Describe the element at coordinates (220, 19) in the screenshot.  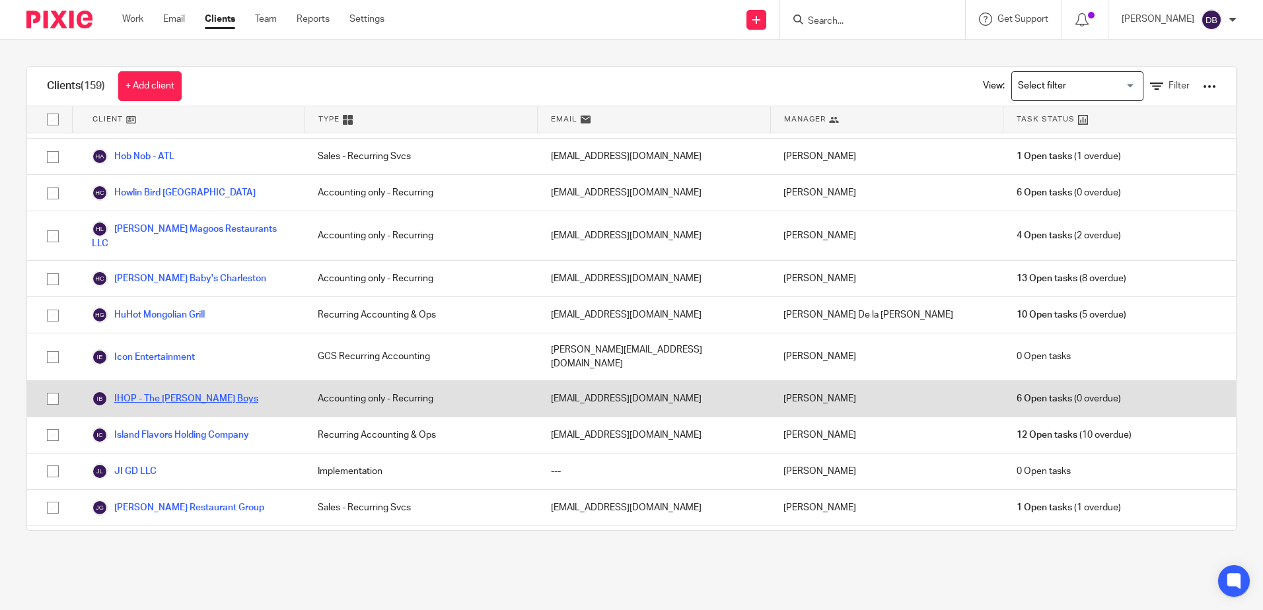
I see `a: Clients` at that location.